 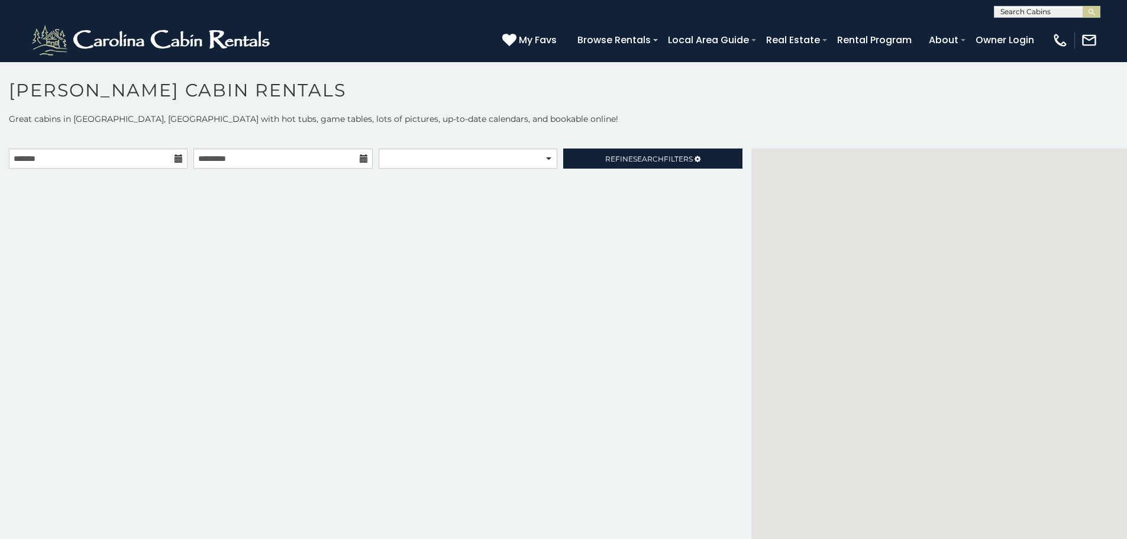 I want to click on a: RefineSearchFilters, so click(x=653, y=159).